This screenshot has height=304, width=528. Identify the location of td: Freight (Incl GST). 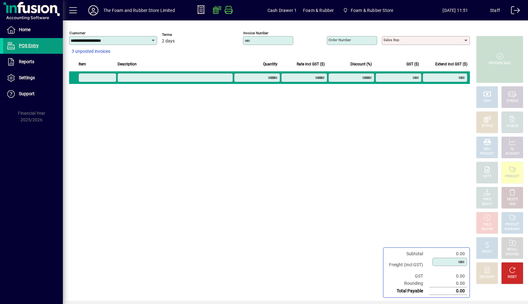
(408, 265).